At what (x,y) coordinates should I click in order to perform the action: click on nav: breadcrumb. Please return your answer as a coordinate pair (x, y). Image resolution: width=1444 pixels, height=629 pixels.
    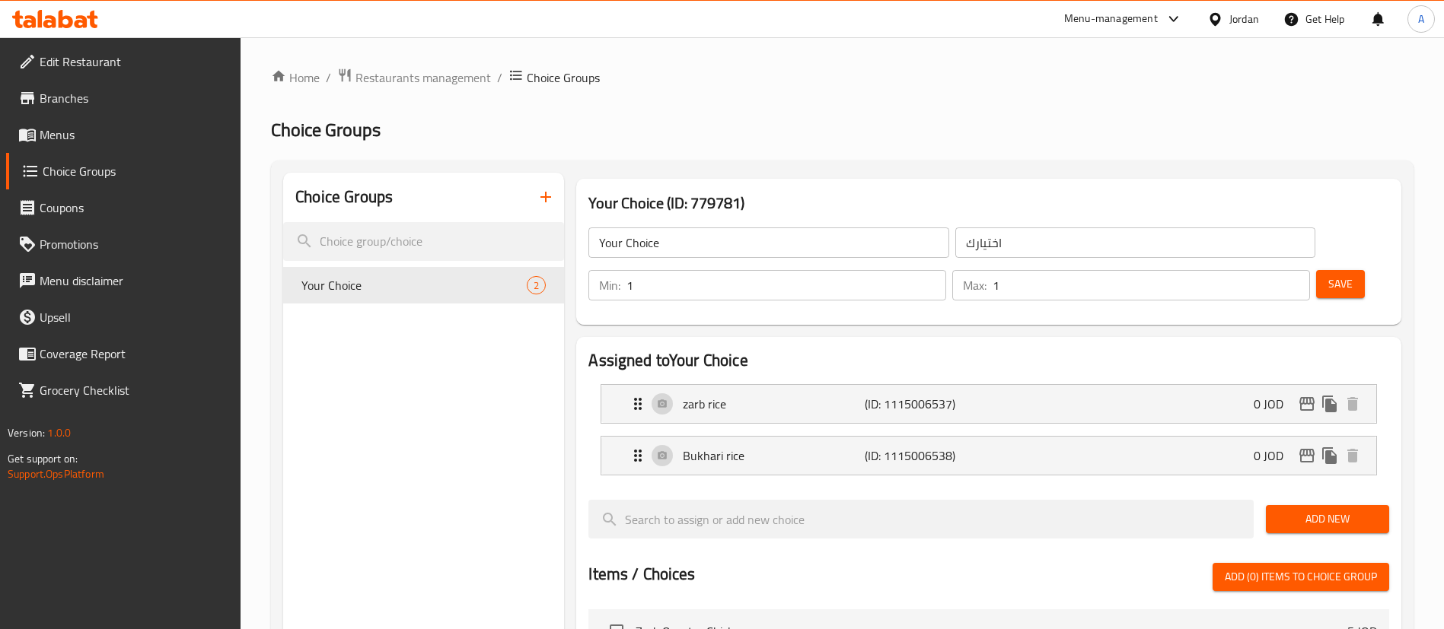
    Looking at the image, I should click on (842, 78).